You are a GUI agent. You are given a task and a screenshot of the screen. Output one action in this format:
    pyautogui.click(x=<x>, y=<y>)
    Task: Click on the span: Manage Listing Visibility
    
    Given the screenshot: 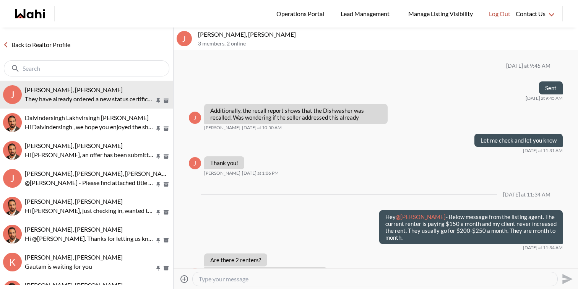 What is the action you would take?
    pyautogui.click(x=441, y=14)
    